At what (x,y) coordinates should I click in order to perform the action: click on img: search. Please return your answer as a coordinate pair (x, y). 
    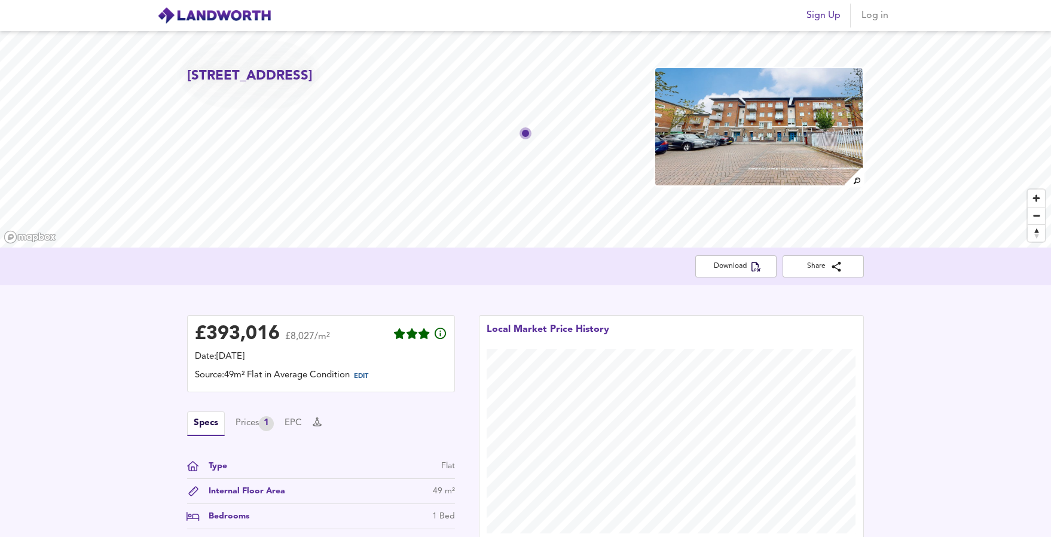
    Looking at the image, I should click on (853, 176).